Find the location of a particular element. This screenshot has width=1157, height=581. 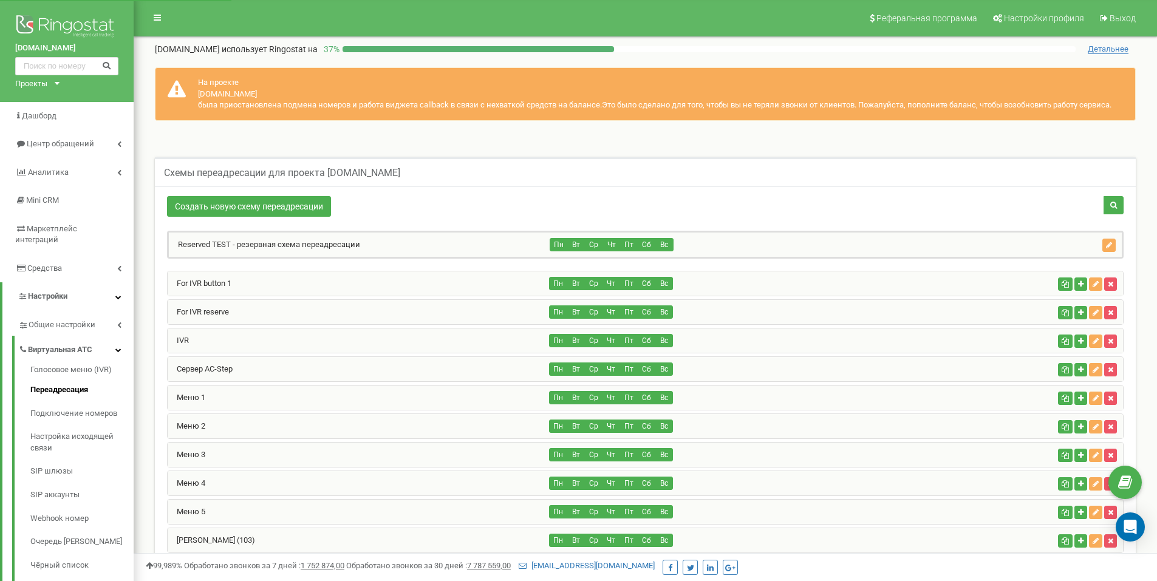

a: Виртуальная АТС is located at coordinates (76, 348).